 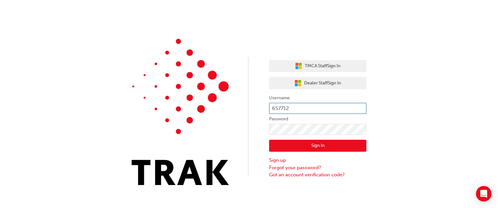 What do you see at coordinates (318, 168) in the screenshot?
I see `a: Forgot your password?` at bounding box center [318, 168].